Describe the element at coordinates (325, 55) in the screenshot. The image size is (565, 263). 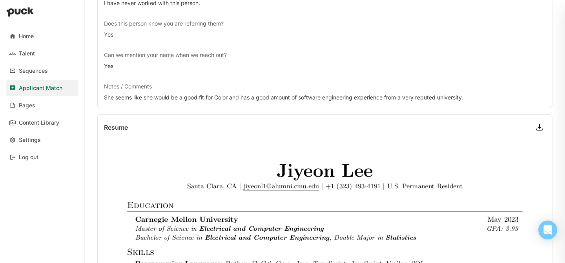
I see `div: Can we mention your name when we reach out?` at that location.